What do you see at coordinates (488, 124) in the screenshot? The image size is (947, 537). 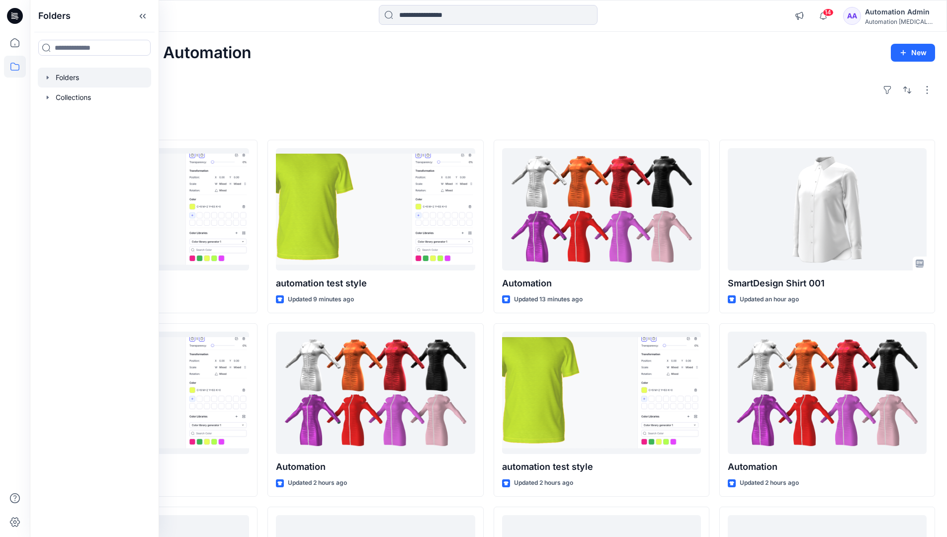 I see `h4: Styles` at bounding box center [488, 124].